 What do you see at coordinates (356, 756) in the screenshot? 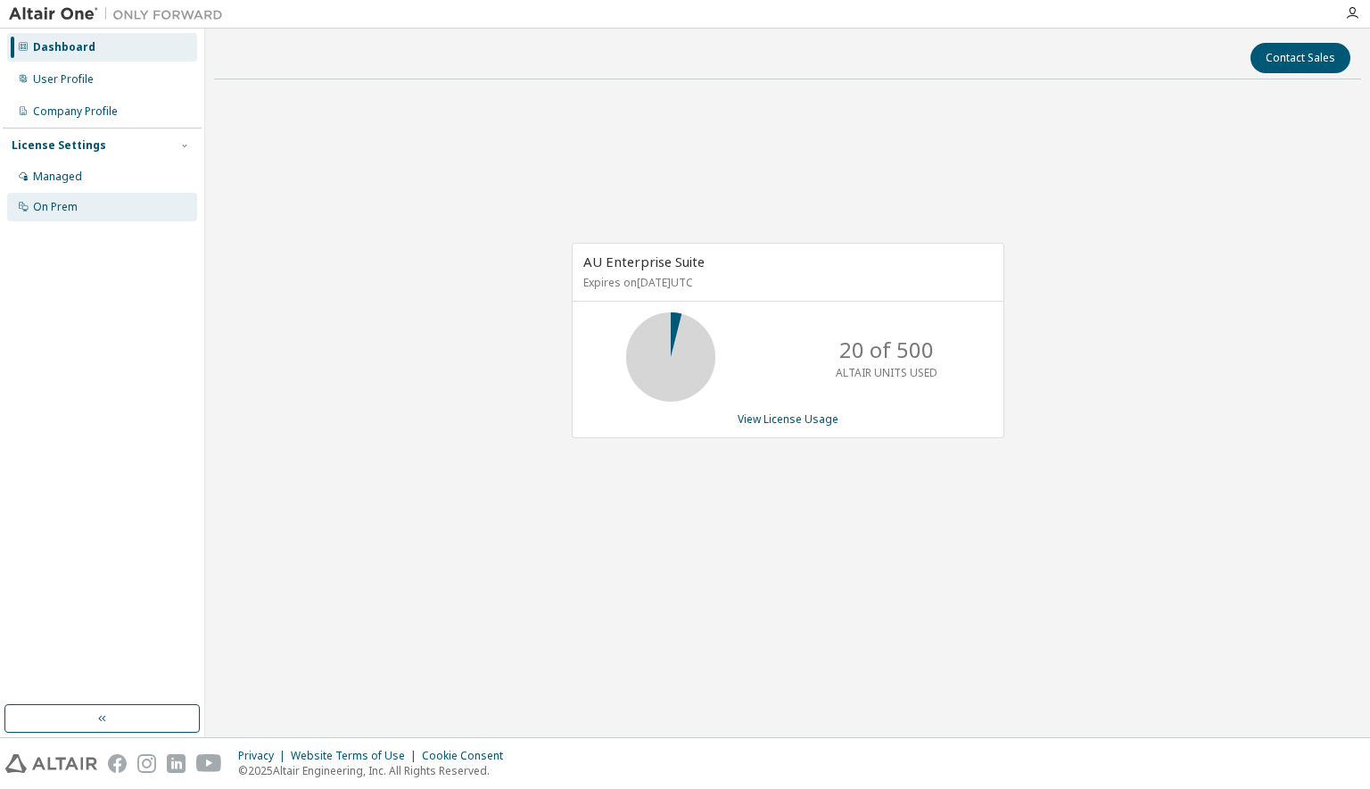
I see `div: Website Terms of Use` at bounding box center [356, 756].